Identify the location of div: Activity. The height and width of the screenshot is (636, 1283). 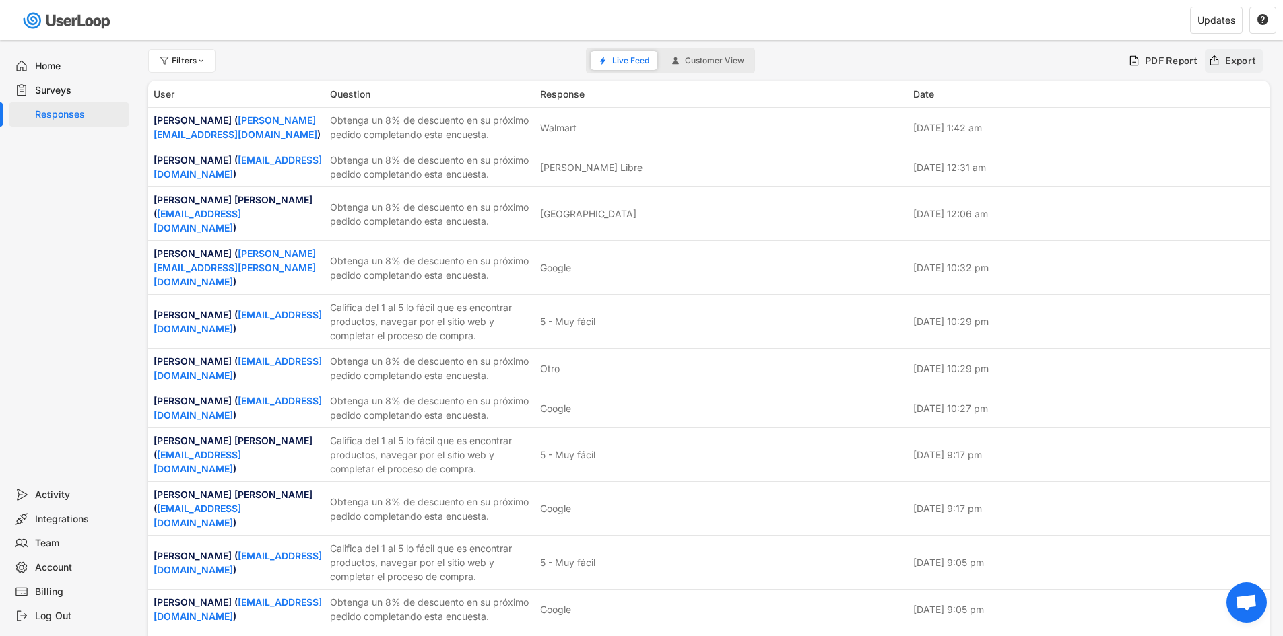
(79, 495).